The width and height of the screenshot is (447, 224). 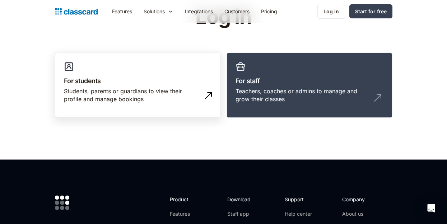 What do you see at coordinates (303, 95) in the screenshot?
I see `div: Teachers, coaches or admins to manage and grow their classes` at bounding box center [303, 95].